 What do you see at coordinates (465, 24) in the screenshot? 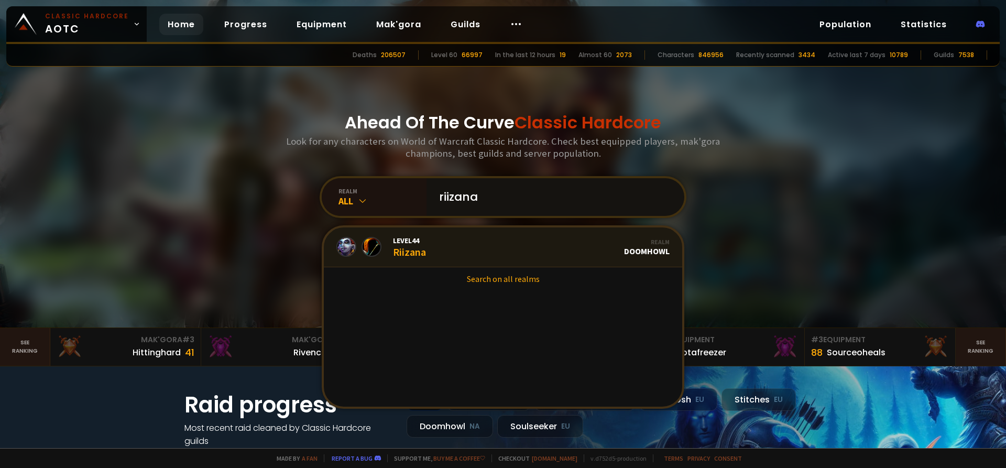
I see `a: Guilds` at bounding box center [465, 24].